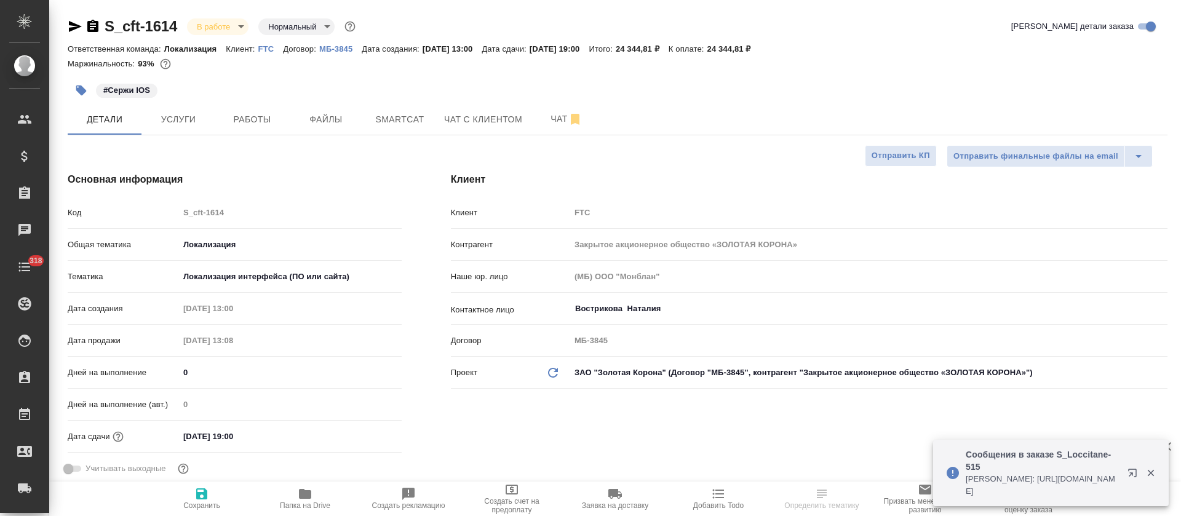 Image resolution: width=1181 pixels, height=516 pixels. I want to click on span: Создать счет на предоплату, so click(512, 506).